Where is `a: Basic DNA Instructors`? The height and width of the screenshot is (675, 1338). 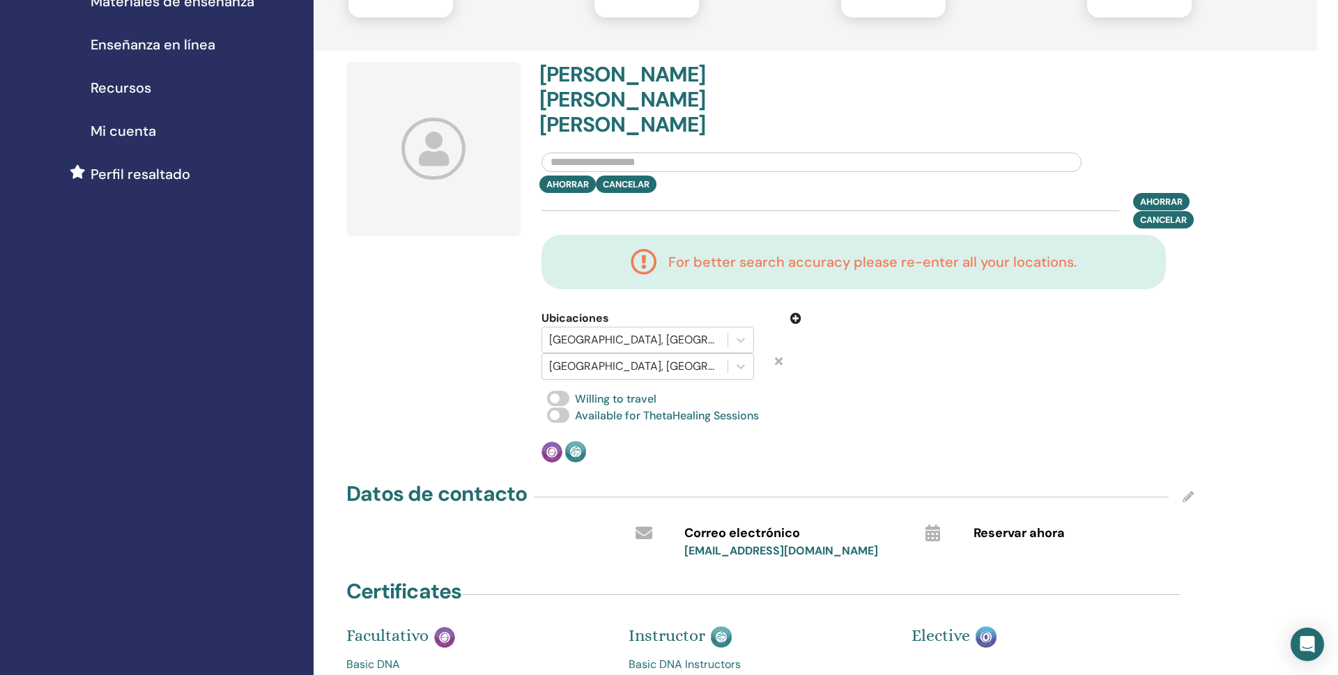 a: Basic DNA Instructors is located at coordinates (759, 665).